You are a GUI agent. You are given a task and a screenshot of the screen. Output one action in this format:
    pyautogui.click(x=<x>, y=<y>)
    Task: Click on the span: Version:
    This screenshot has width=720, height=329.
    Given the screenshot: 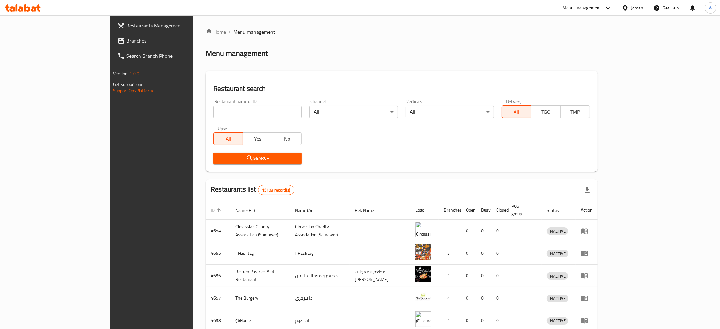 What is the action you would take?
    pyautogui.click(x=121, y=74)
    